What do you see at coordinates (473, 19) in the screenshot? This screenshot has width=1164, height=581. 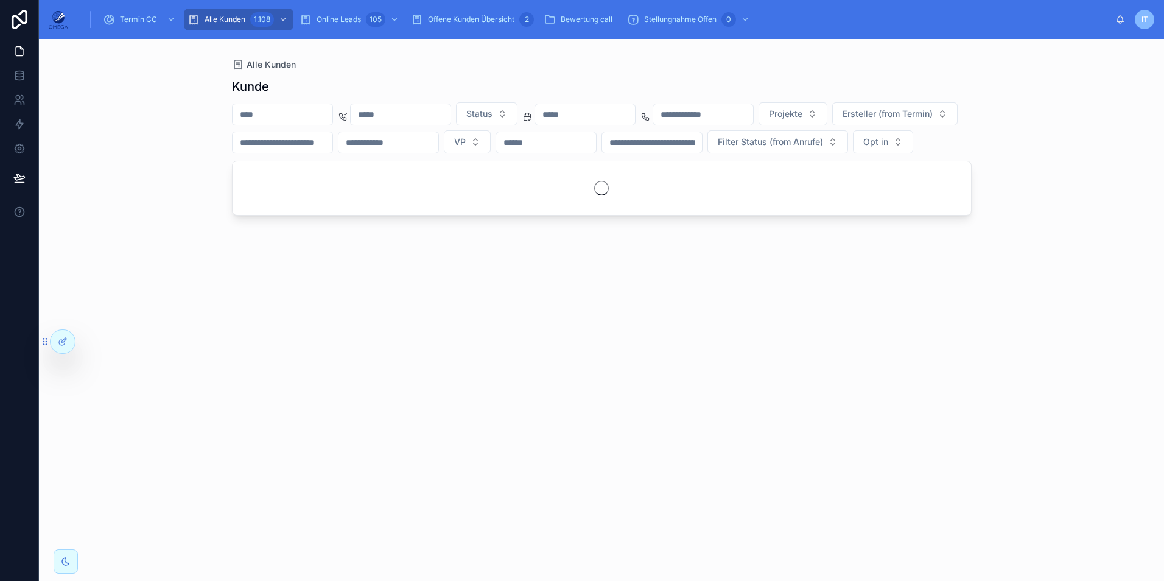 I see `a: Offene Kunden Übersicht2` at bounding box center [473, 19].